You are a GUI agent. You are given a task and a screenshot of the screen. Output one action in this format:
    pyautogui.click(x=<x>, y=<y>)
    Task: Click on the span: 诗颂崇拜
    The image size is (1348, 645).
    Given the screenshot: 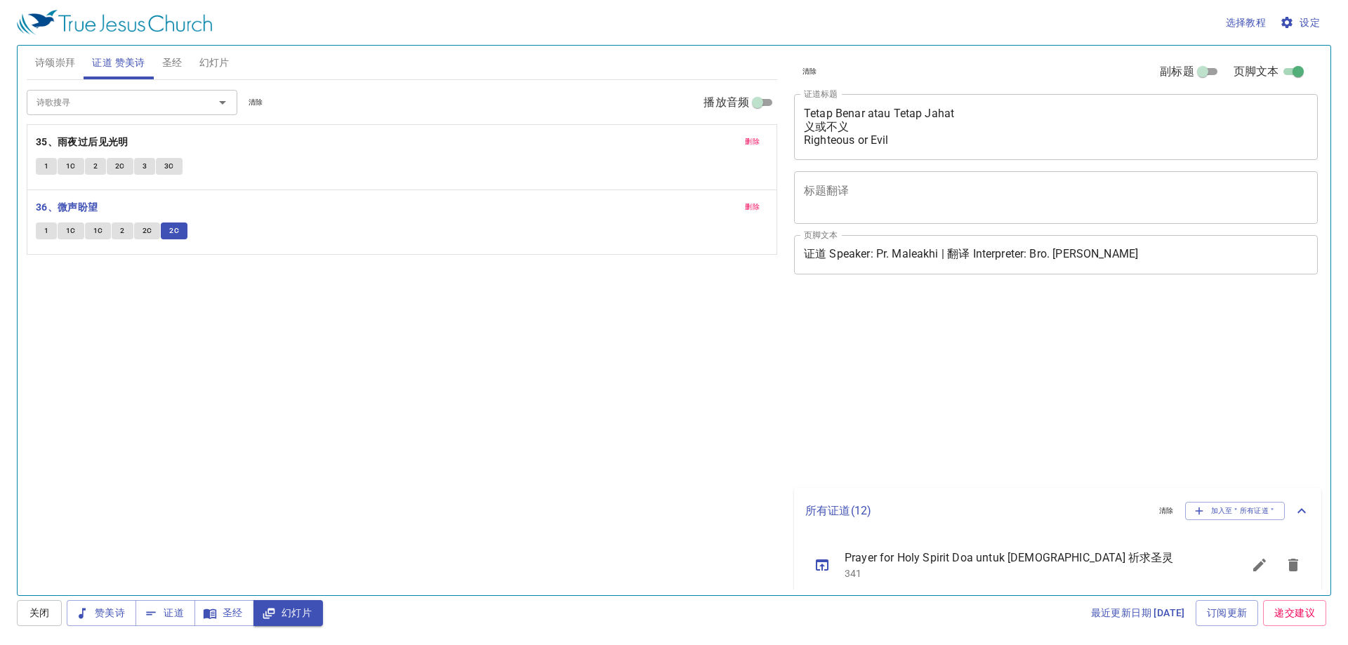 What is the action you would take?
    pyautogui.click(x=55, y=63)
    